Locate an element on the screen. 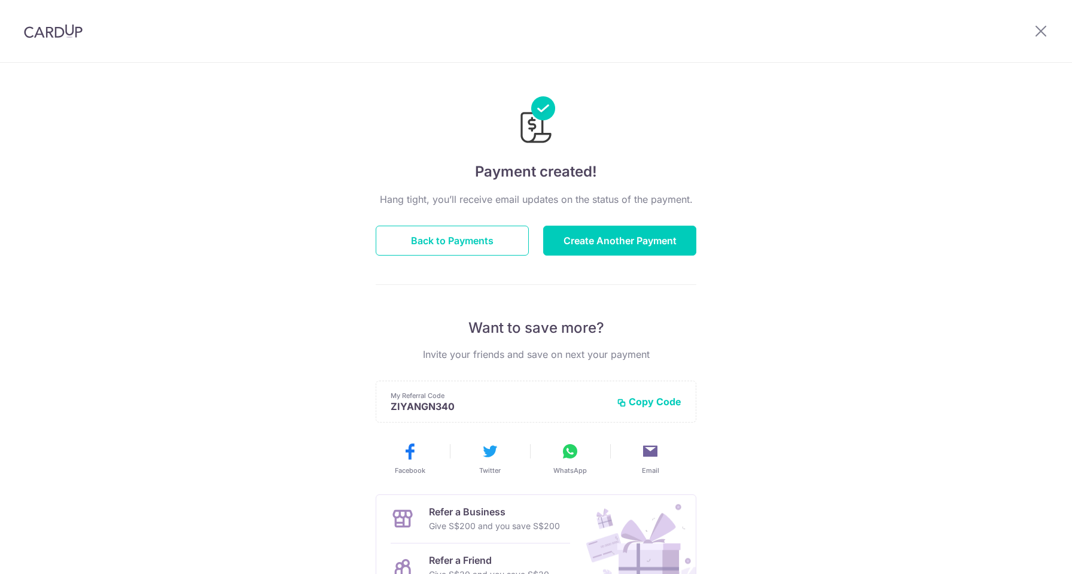  p: Hang tight, you’ll receive email updates on the status of the payment. is located at coordinates (536, 199).